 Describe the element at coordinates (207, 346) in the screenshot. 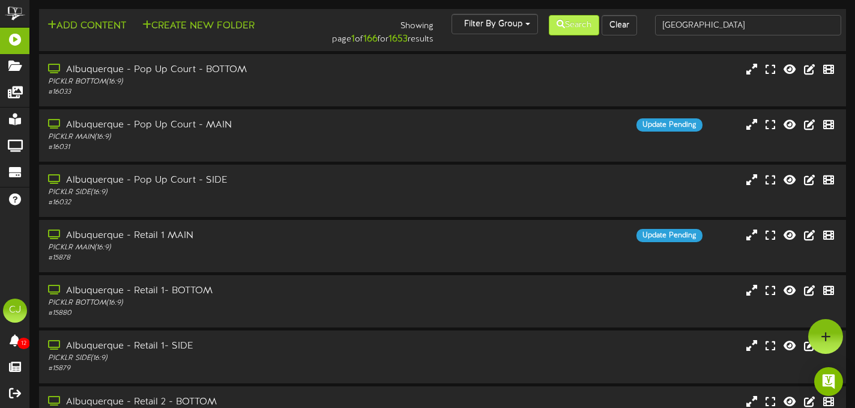

I see `div: Albuquerque - Retail 1- SIDE` at that location.